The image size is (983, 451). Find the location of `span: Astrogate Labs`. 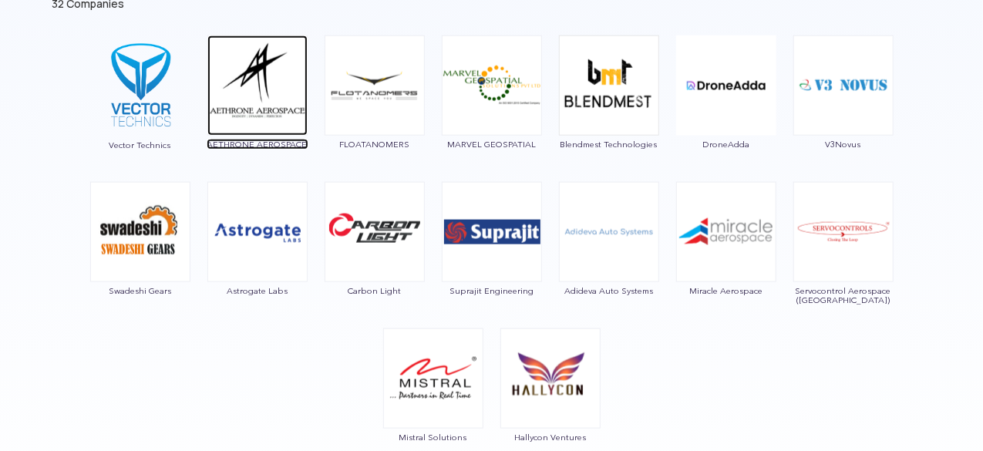

span: Astrogate Labs is located at coordinates (258, 291).